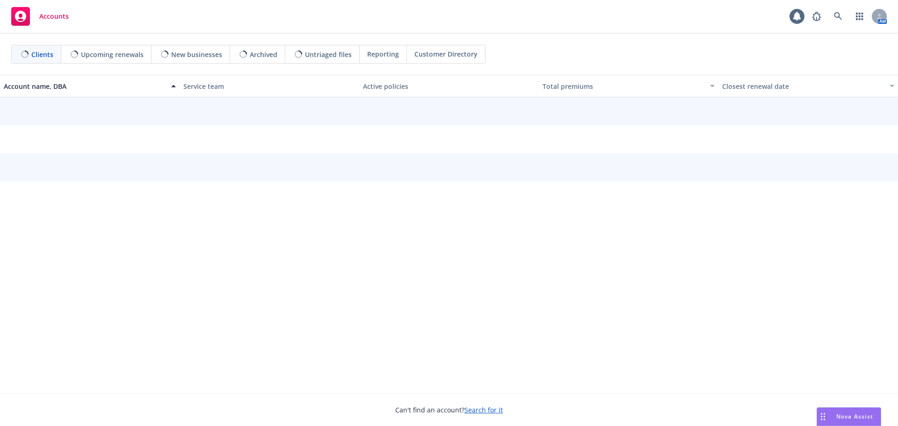  What do you see at coordinates (484, 410) in the screenshot?
I see `a: Search for it` at bounding box center [484, 410].